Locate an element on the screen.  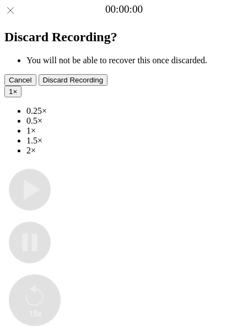
button: Discard Recording is located at coordinates (73, 80).